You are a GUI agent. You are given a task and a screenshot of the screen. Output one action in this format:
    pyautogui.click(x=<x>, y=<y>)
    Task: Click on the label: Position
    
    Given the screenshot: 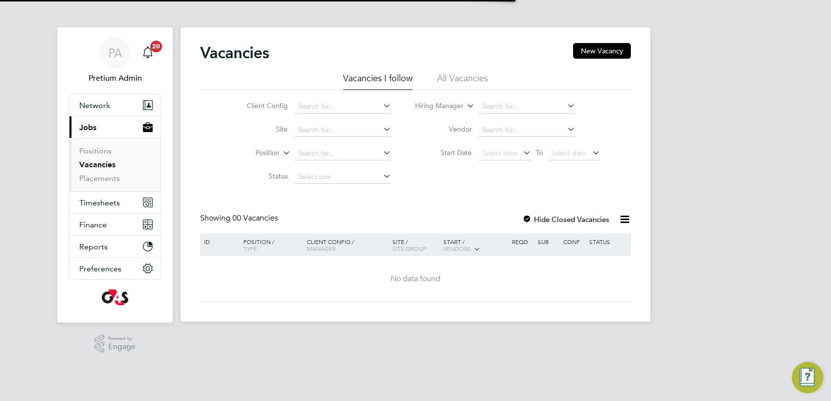 What is the action you would take?
    pyautogui.click(x=251, y=153)
    